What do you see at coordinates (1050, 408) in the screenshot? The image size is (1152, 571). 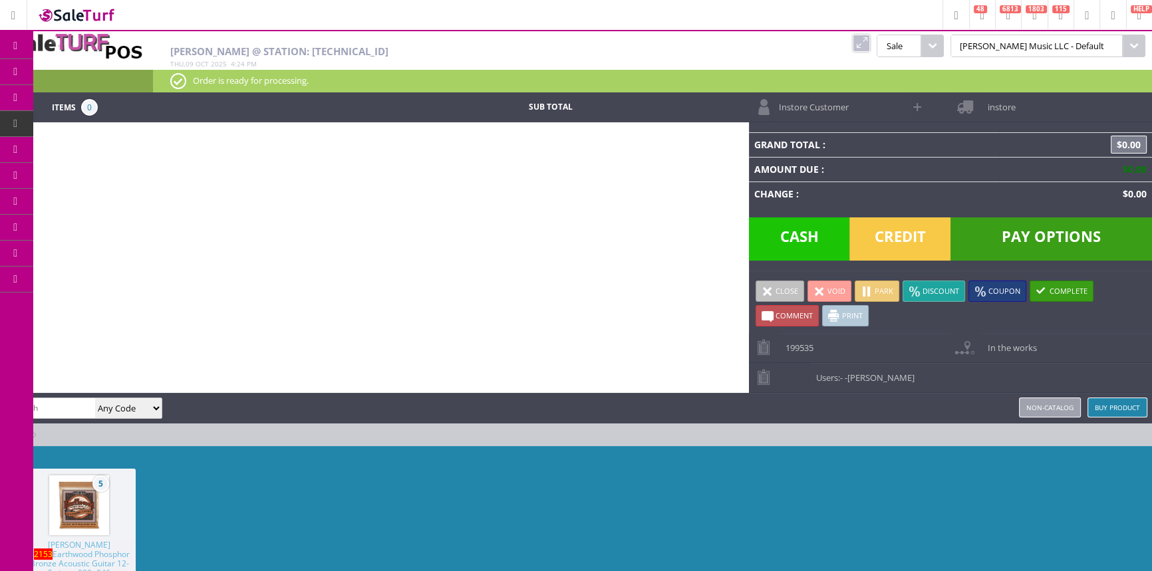 I see `a: Non-catalog` at bounding box center [1050, 408].